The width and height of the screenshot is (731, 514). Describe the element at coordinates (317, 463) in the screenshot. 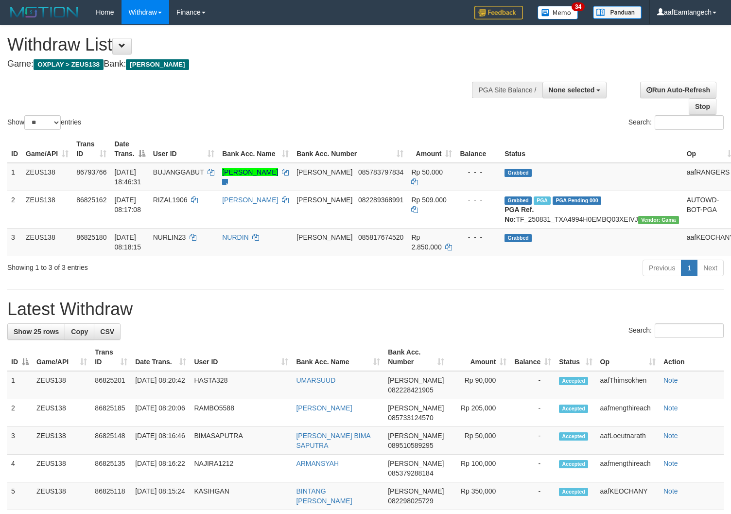

I see `a: ARMANSYAH` at that location.